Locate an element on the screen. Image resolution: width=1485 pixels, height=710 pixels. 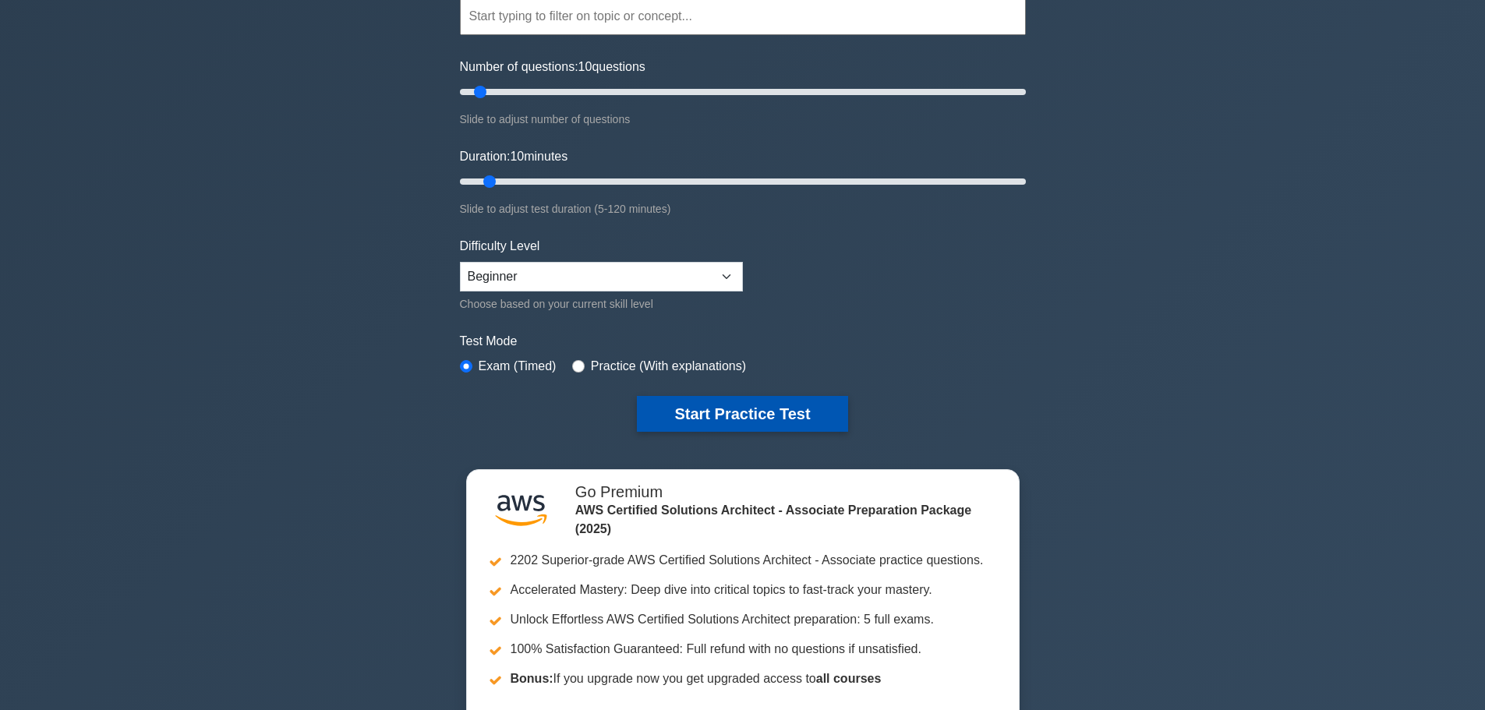
label: Number of questions: questions is located at coordinates (553, 67).